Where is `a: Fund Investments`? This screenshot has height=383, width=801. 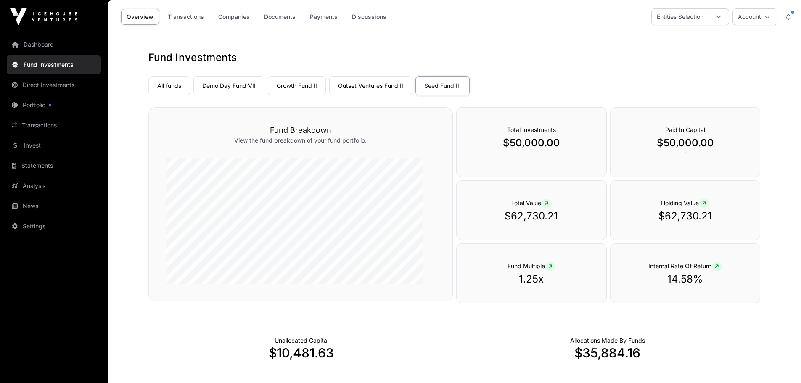 a: Fund Investments is located at coordinates (54, 65).